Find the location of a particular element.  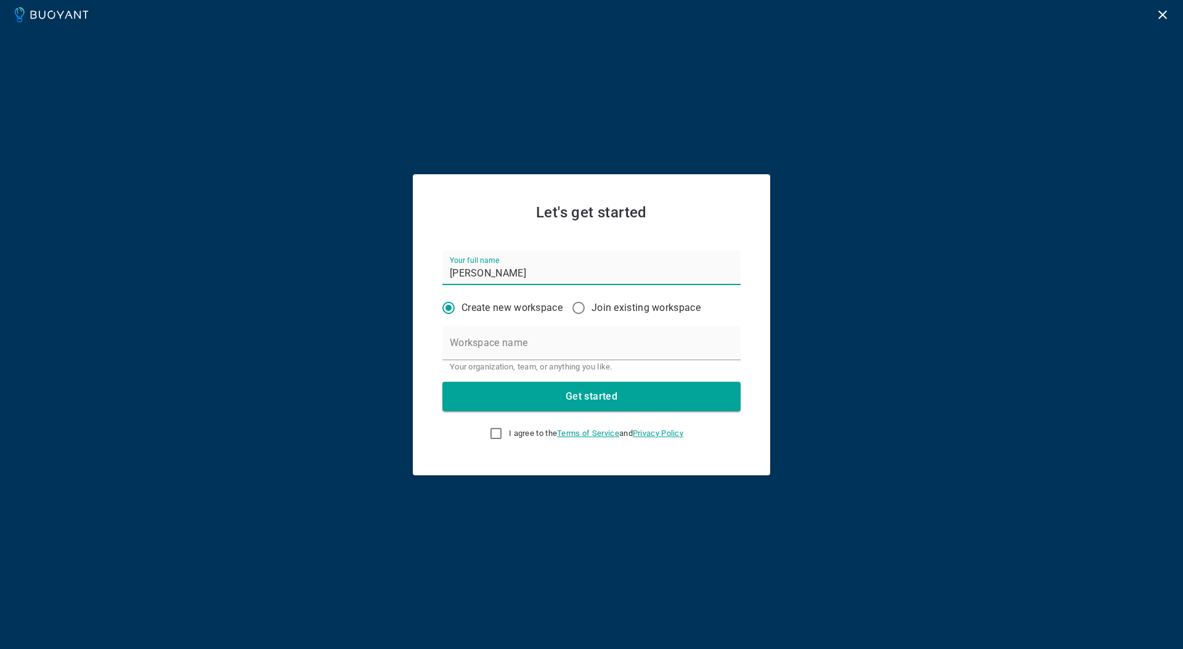

label: Your full name is located at coordinates (474, 260).